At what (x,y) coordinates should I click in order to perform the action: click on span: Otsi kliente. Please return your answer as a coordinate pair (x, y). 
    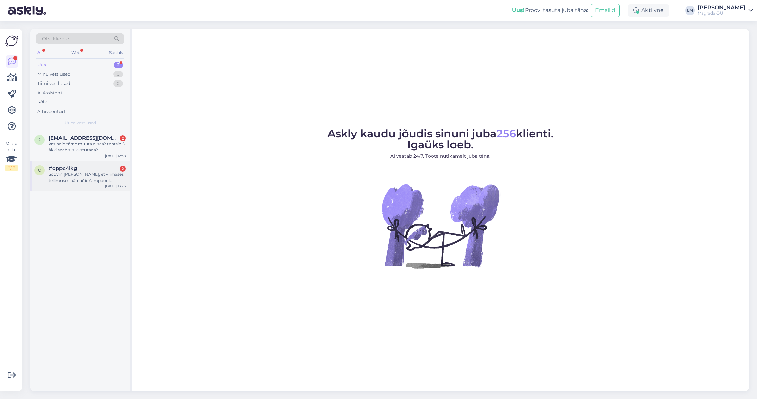
    Looking at the image, I should click on (55, 39).